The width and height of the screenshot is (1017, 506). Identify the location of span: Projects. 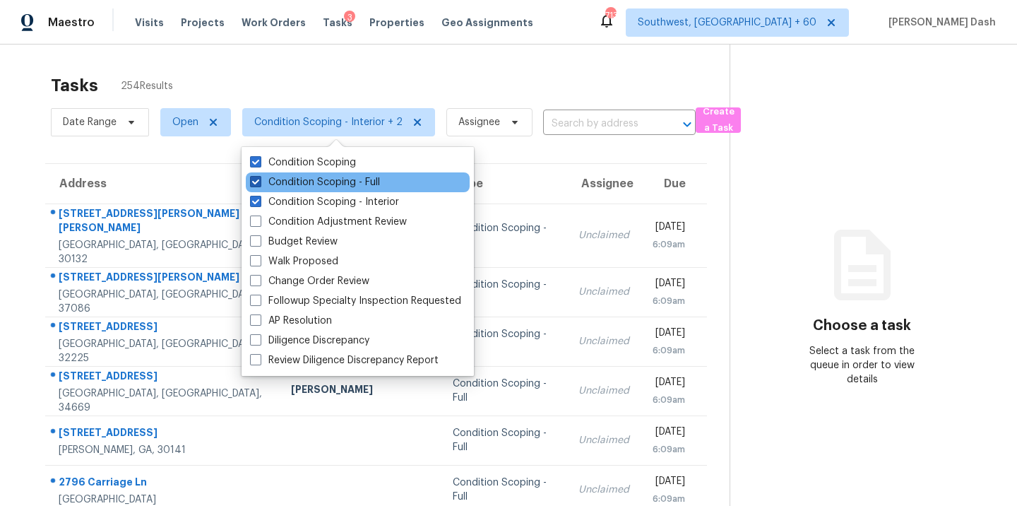
(203, 23).